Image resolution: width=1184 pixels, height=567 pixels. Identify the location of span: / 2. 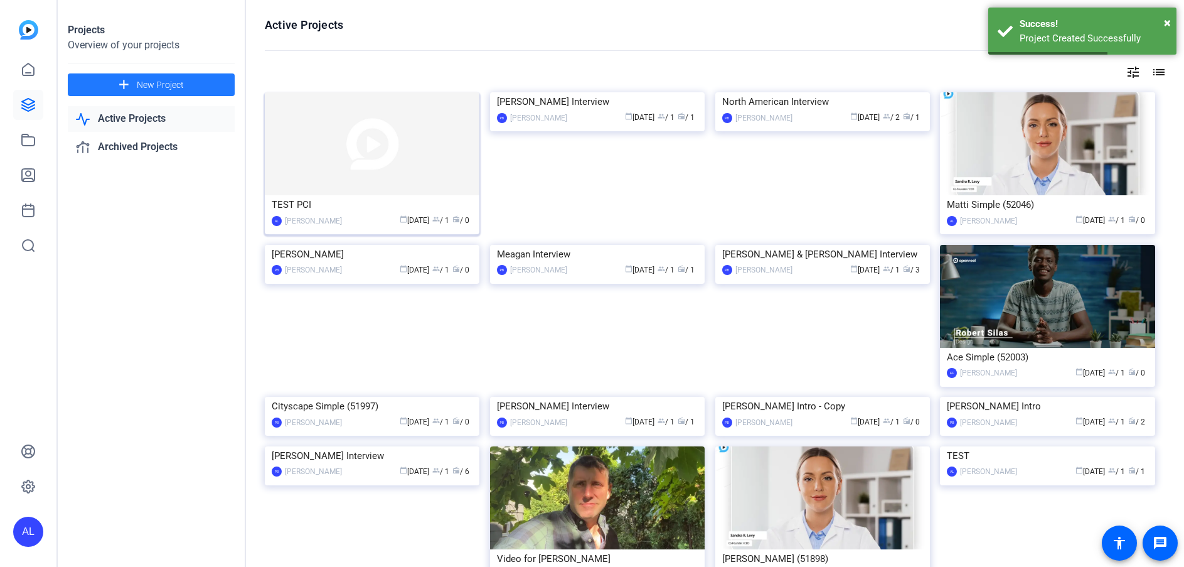
(891, 117).